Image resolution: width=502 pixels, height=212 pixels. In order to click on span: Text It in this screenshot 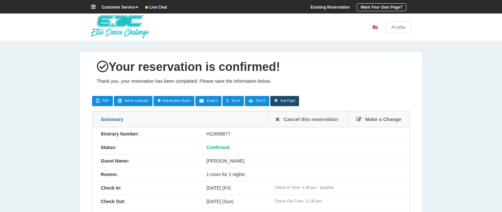, I will do `click(236, 101)`.